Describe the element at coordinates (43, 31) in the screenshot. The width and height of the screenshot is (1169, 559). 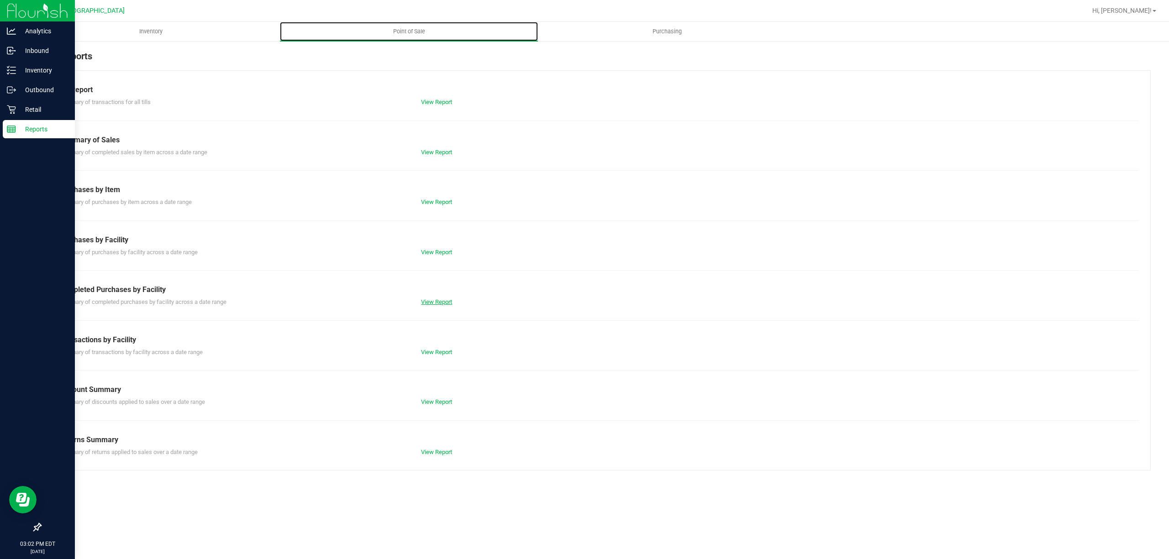
I see `p: Analytics` at that location.